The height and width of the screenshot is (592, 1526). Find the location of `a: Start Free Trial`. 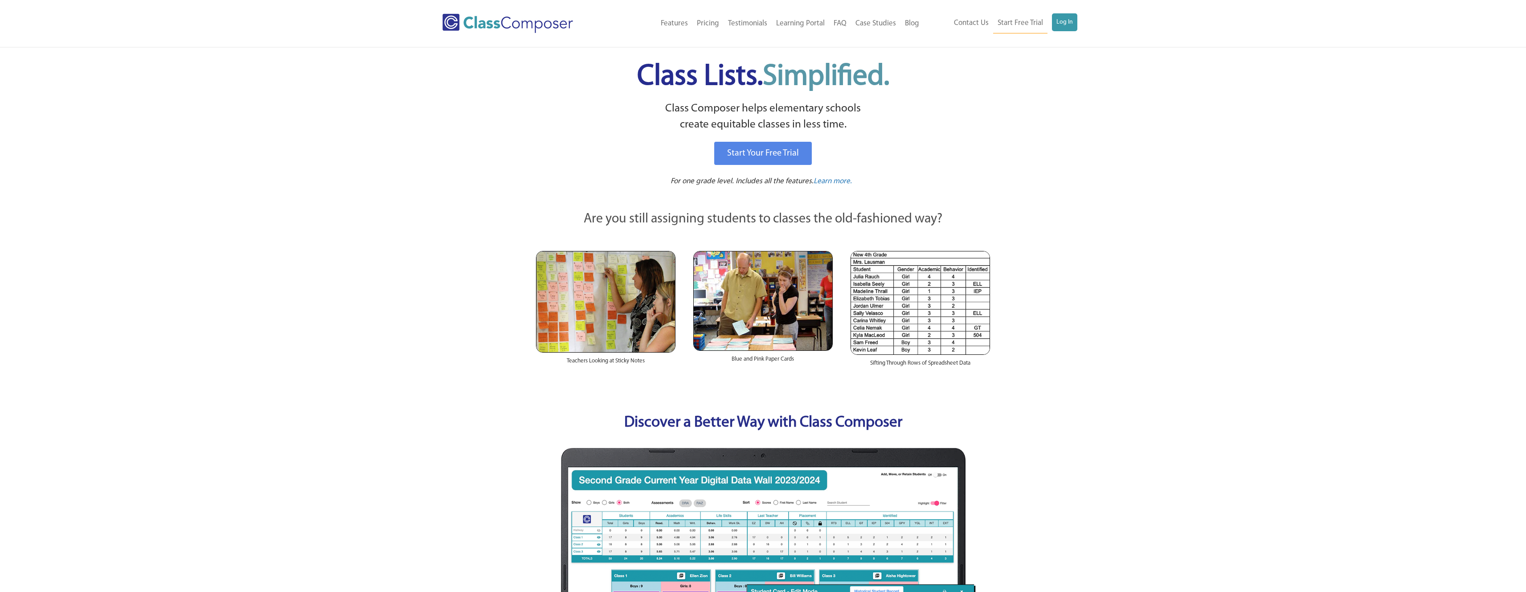

a: Start Free Trial is located at coordinates (1021, 23).